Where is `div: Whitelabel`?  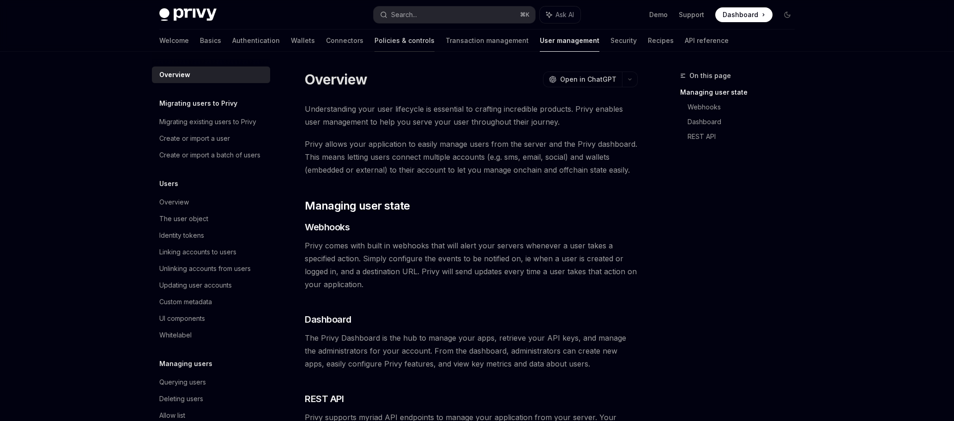
div: Whitelabel is located at coordinates (175, 335).